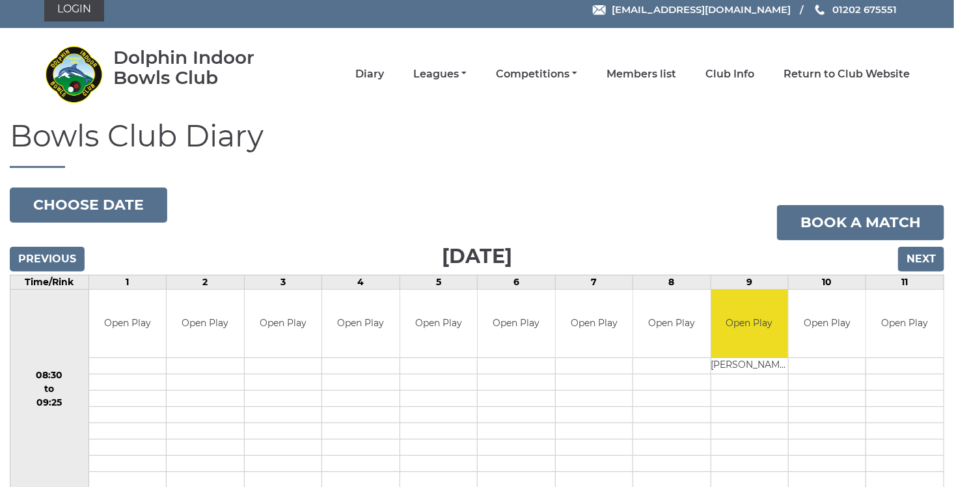 This screenshot has height=487, width=954. I want to click on button: Choose date, so click(89, 205).